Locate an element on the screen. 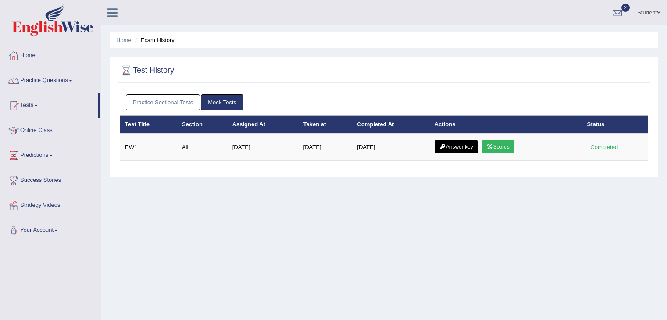  a: Practice Questions is located at coordinates (50, 79).